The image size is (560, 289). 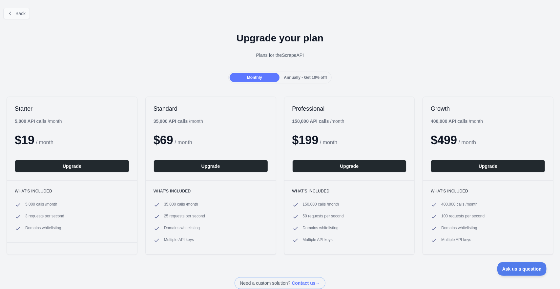 What do you see at coordinates (306, 140) in the screenshot?
I see `span: $ 199` at bounding box center [306, 140].